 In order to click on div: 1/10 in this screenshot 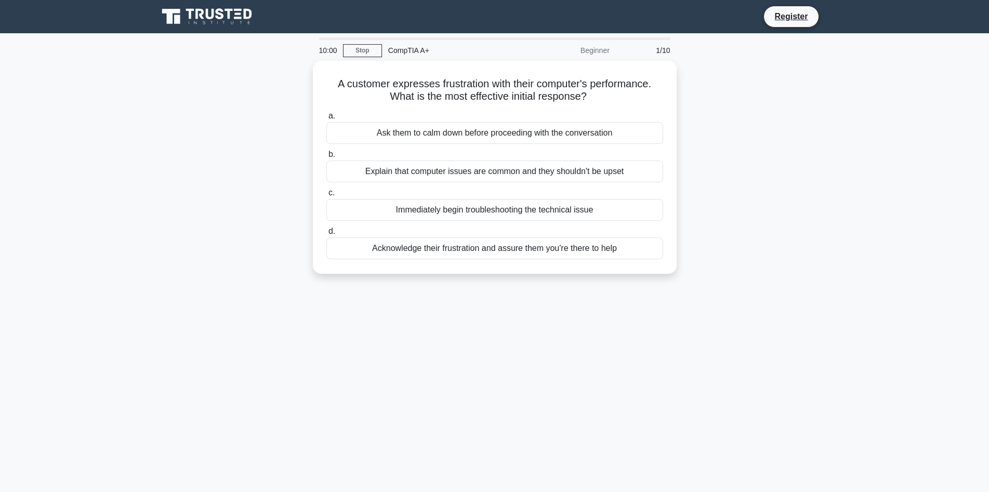, I will do `click(646, 50)`.